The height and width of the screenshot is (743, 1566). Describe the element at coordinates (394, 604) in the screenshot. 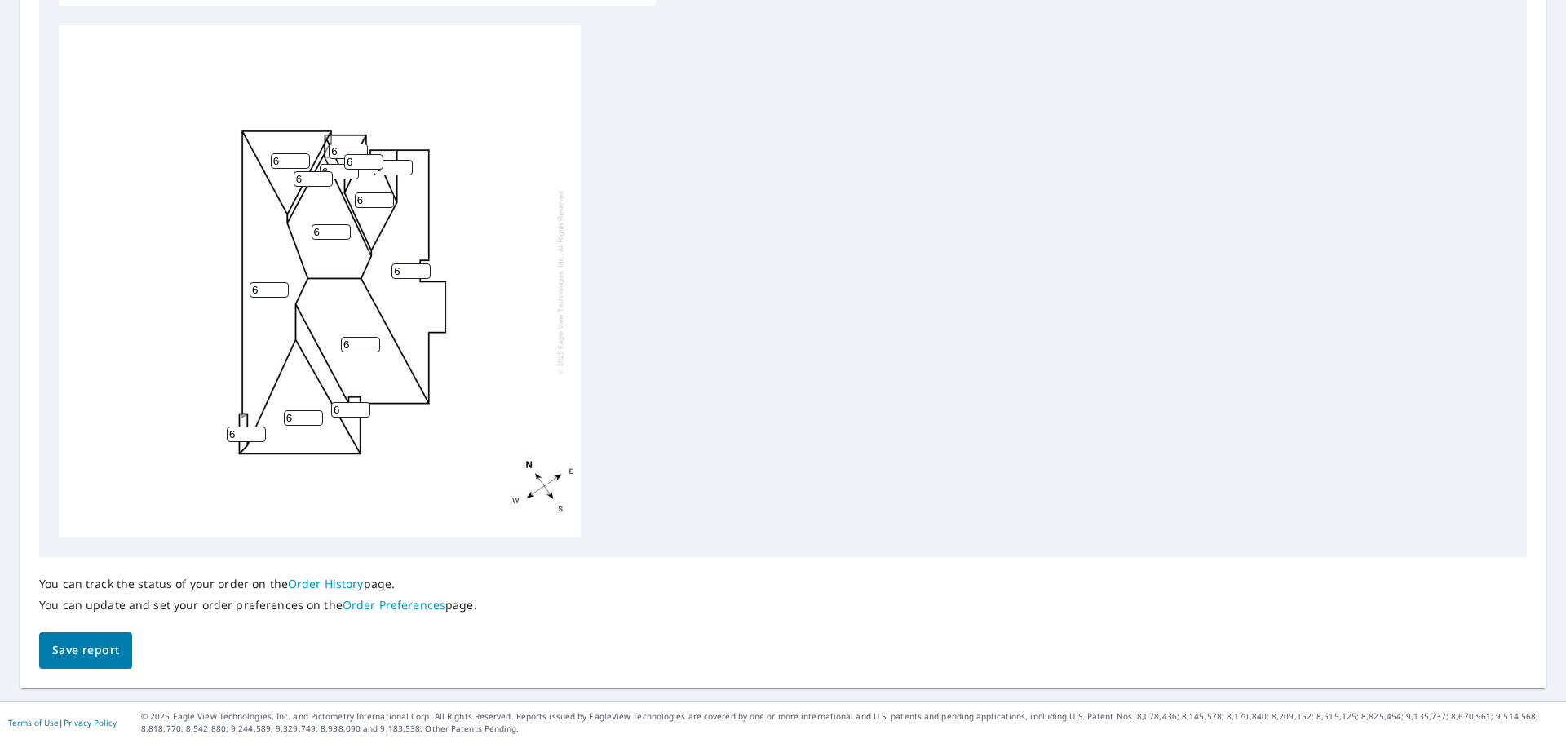

I see `a: Order Preferences` at that location.